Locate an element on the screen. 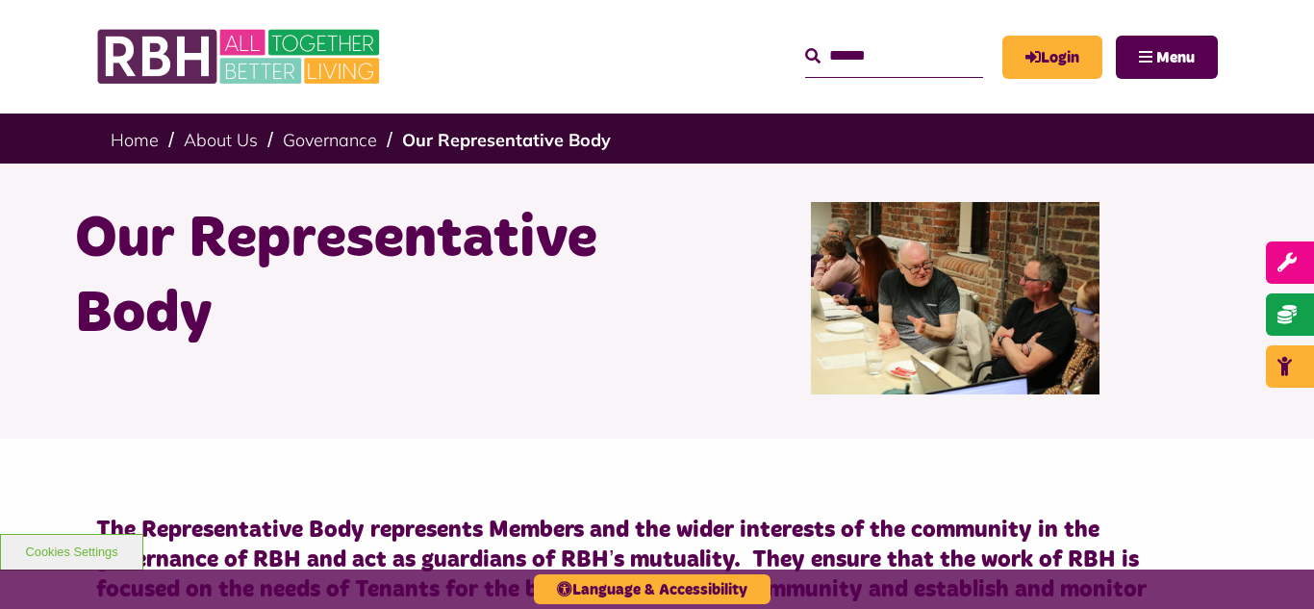 Image resolution: width=1314 pixels, height=609 pixels. a: MyRBH is located at coordinates (1053, 57).